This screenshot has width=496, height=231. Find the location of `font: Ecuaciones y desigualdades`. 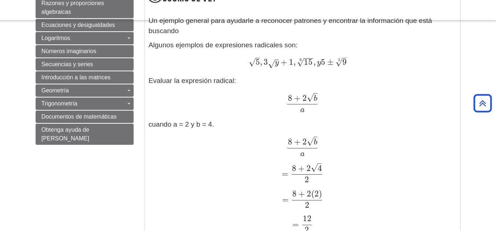

font: Ecuaciones y desigualdades is located at coordinates (78, 25).